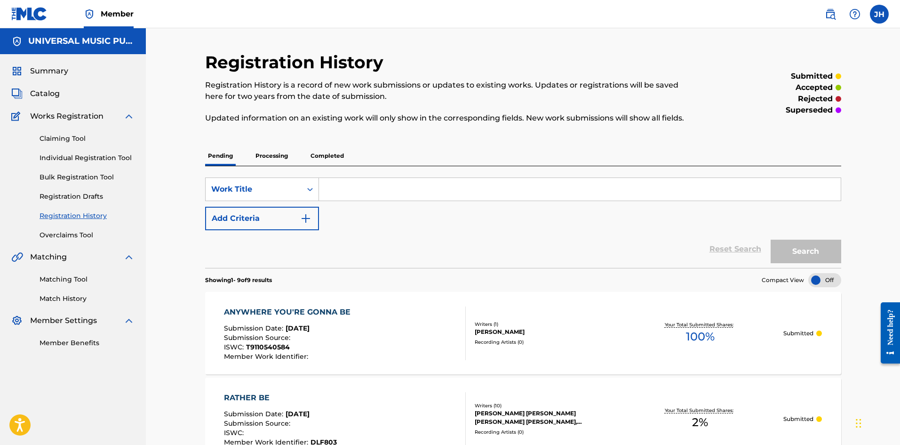  I want to click on span: Matching, so click(48, 257).